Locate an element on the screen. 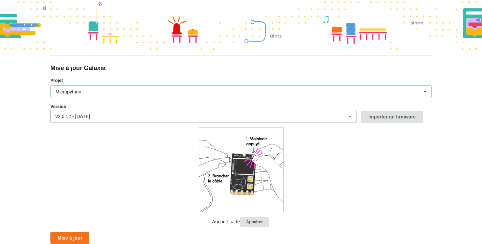 This screenshot has width=482, height=244. button: Importer un firmware is located at coordinates (392, 117).